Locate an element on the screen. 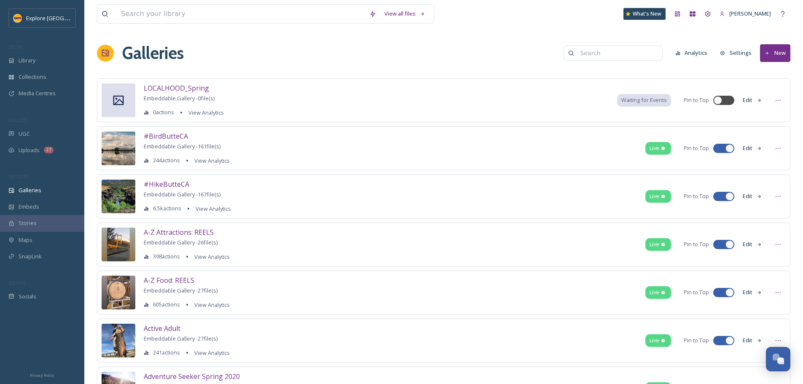 The width and height of the screenshot is (803, 384). span: 241 actions is located at coordinates (167, 352).